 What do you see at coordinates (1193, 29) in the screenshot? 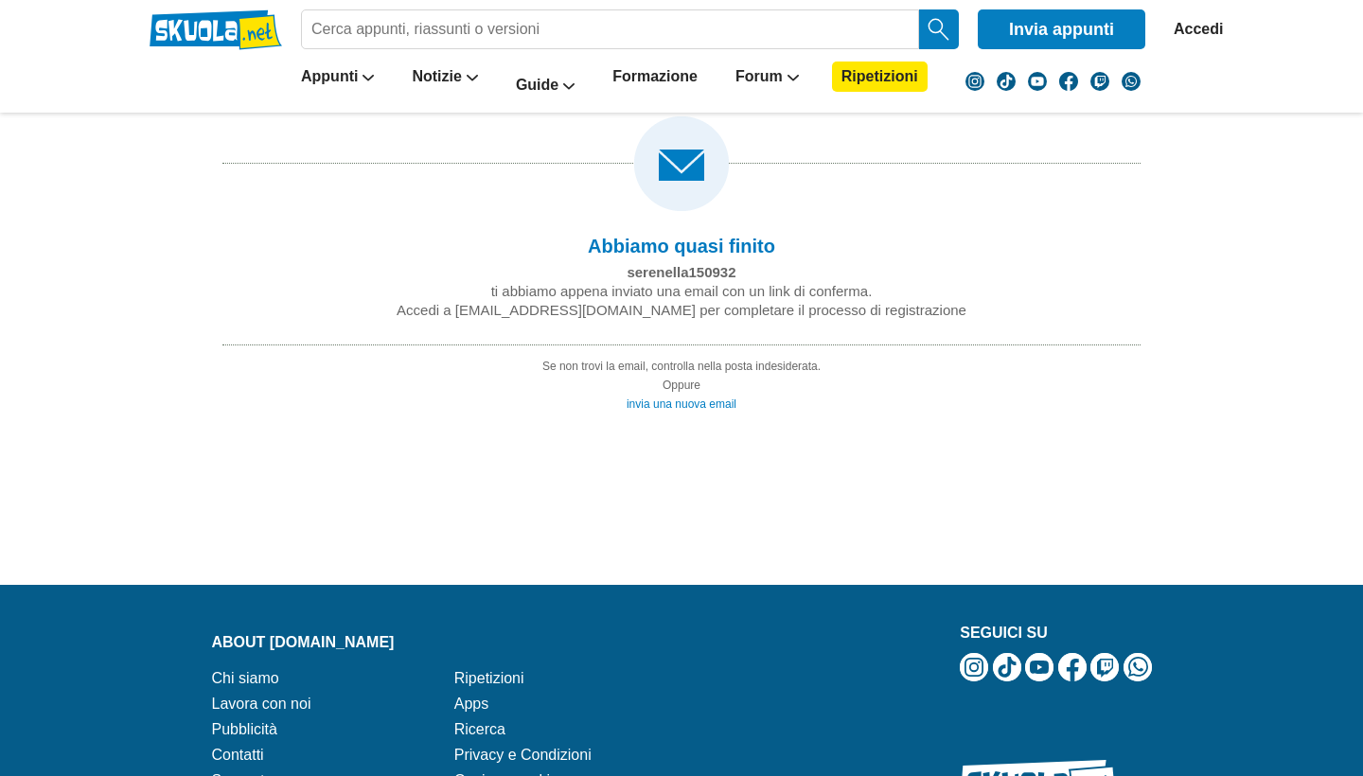
I see `a: Accedi` at bounding box center [1193, 29].